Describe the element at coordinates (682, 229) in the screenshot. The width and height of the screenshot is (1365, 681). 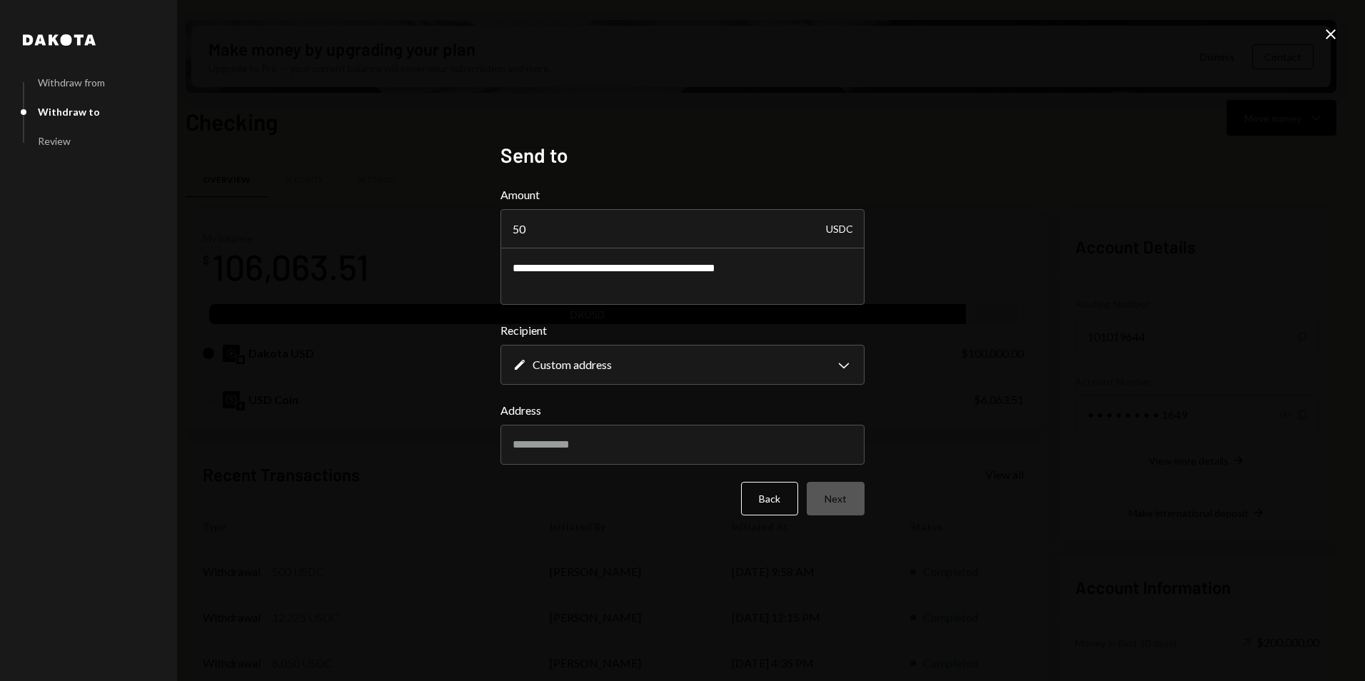
I see `input: Enter amount` at that location.